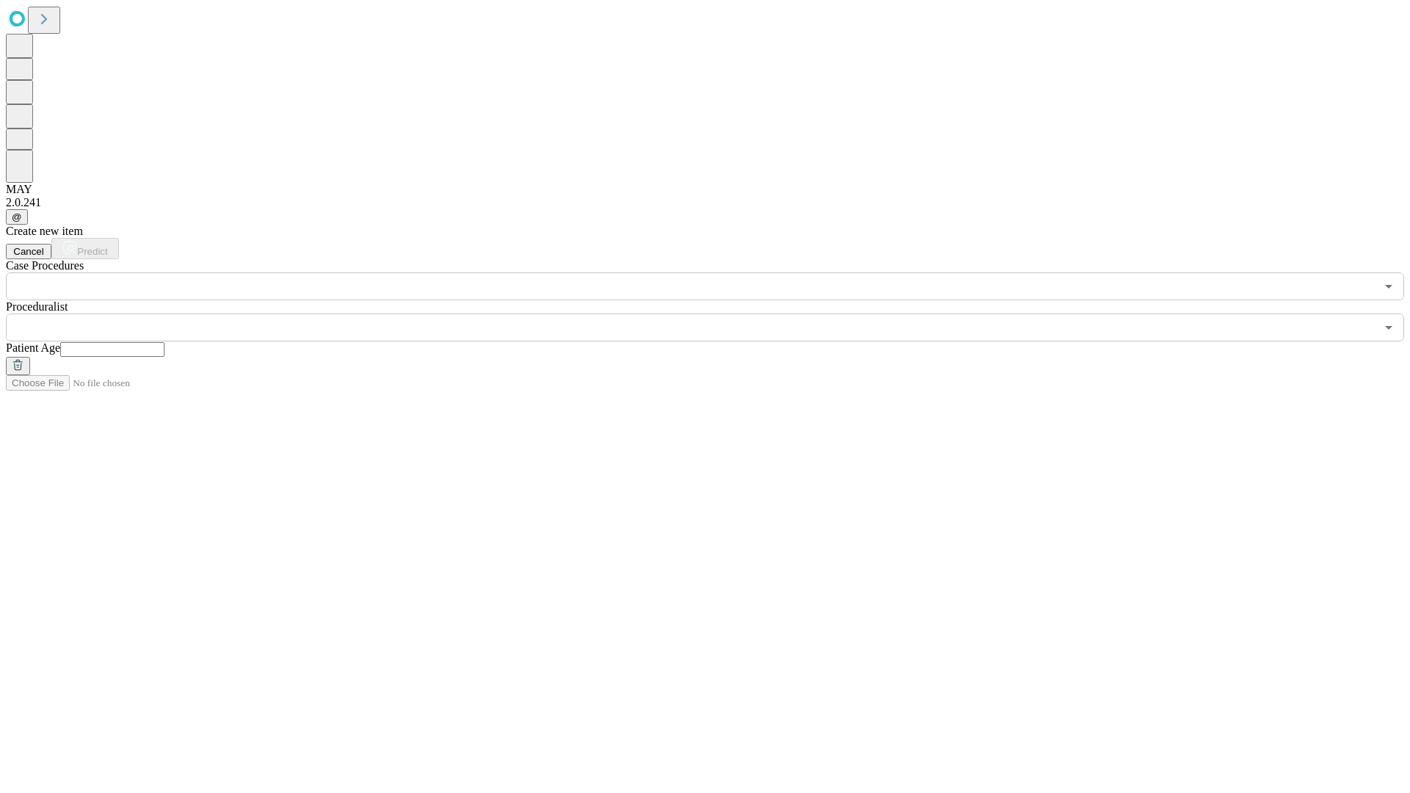  I want to click on div: 2.0.241, so click(705, 203).